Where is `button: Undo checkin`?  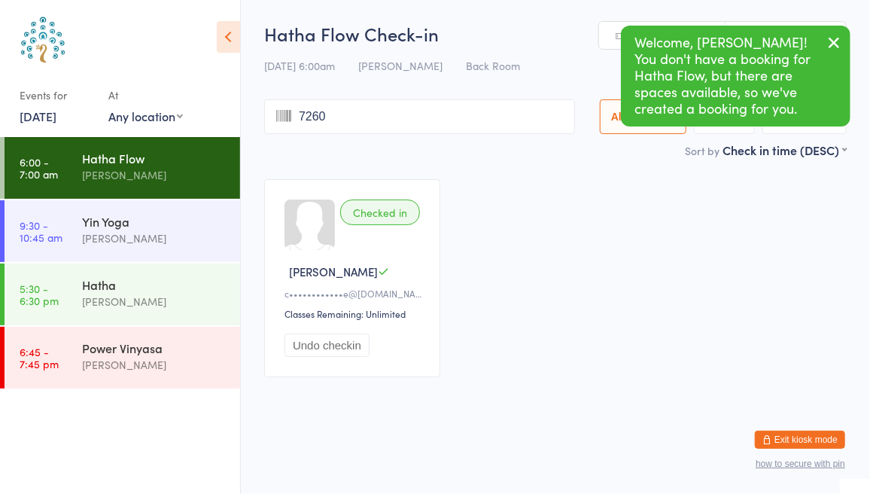 button: Undo checkin is located at coordinates (327, 345).